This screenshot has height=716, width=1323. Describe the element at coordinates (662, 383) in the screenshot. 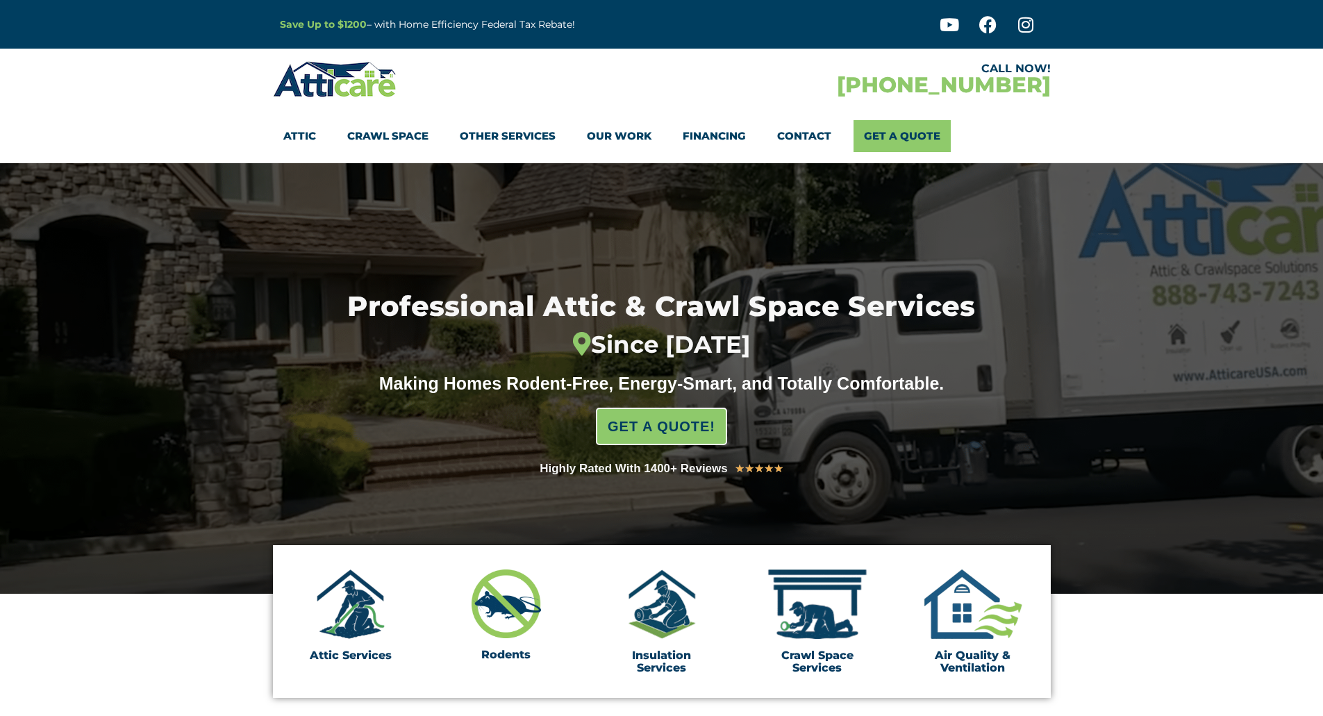

I see `div: Making Homes Rodent-Free, Energy-Smart, and Totally Comfortable.` at that location.